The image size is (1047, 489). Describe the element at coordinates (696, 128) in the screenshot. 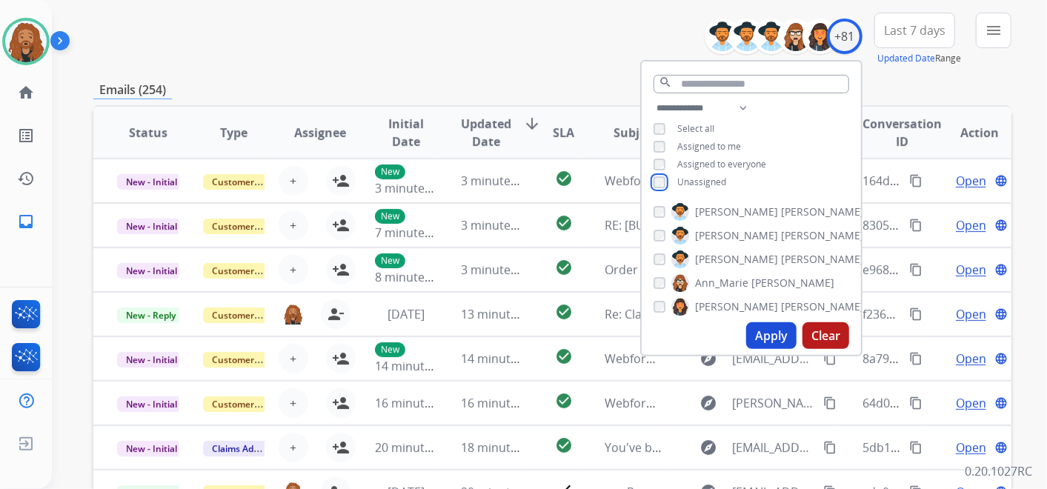

I see `span: Select all` at that location.